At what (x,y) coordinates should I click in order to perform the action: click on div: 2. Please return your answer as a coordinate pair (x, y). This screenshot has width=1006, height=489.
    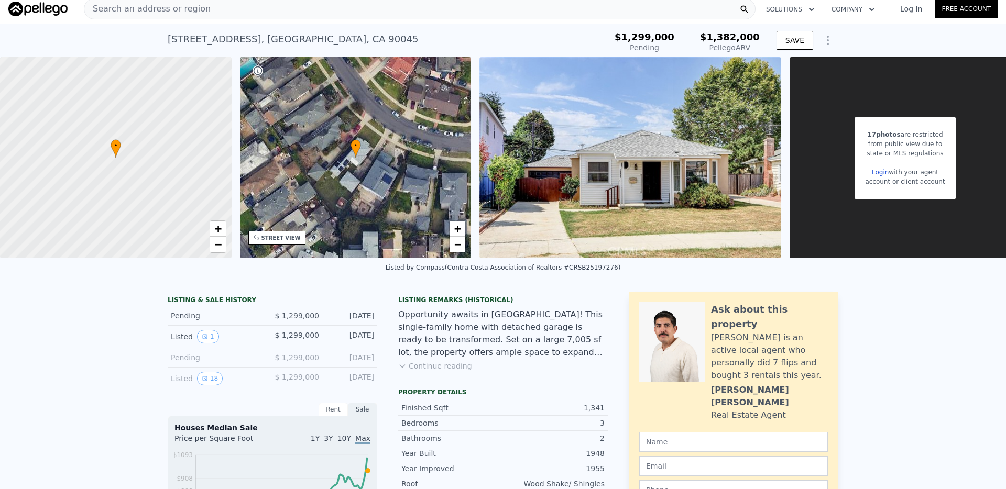
    Looking at the image, I should click on (554, 438).